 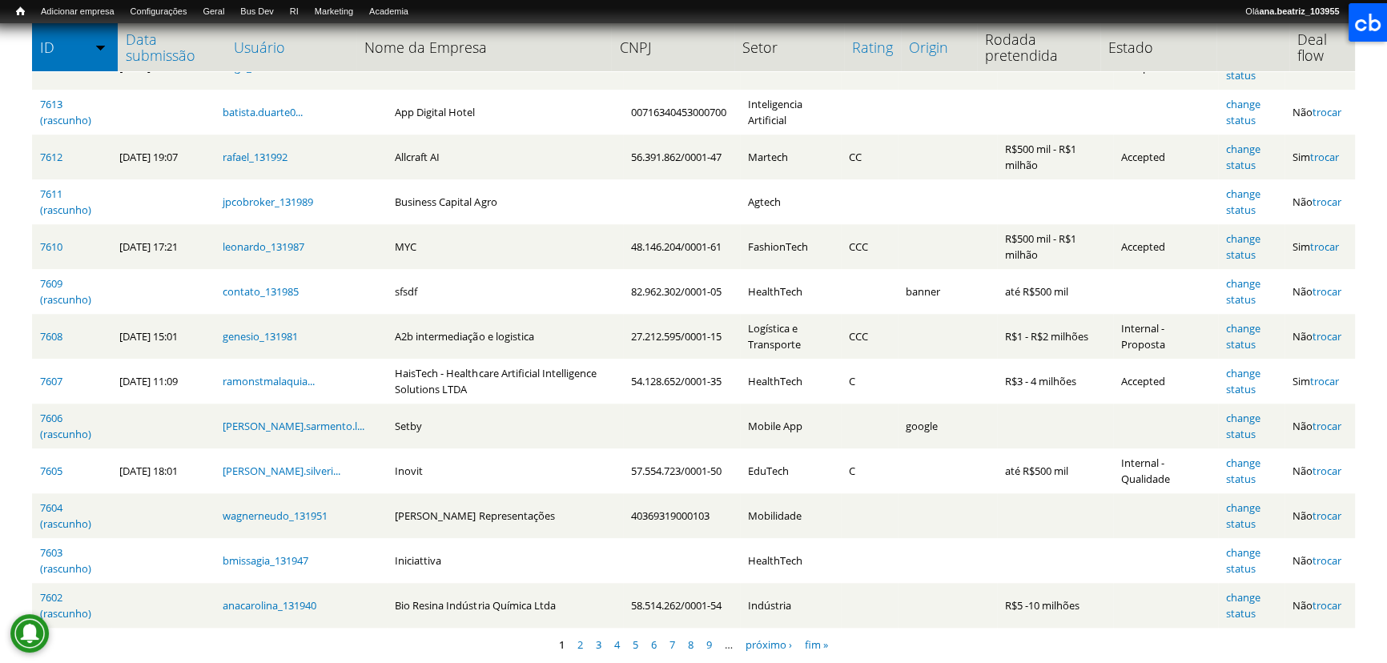 What do you see at coordinates (66, 426) in the screenshot?
I see `a: 7606 (rascunho)` at bounding box center [66, 426].